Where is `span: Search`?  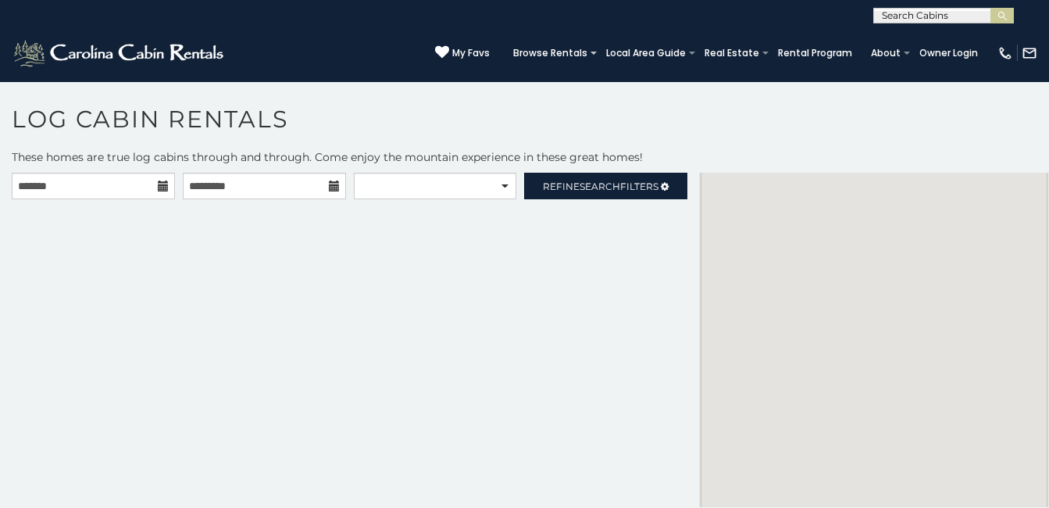 span: Search is located at coordinates (600, 186).